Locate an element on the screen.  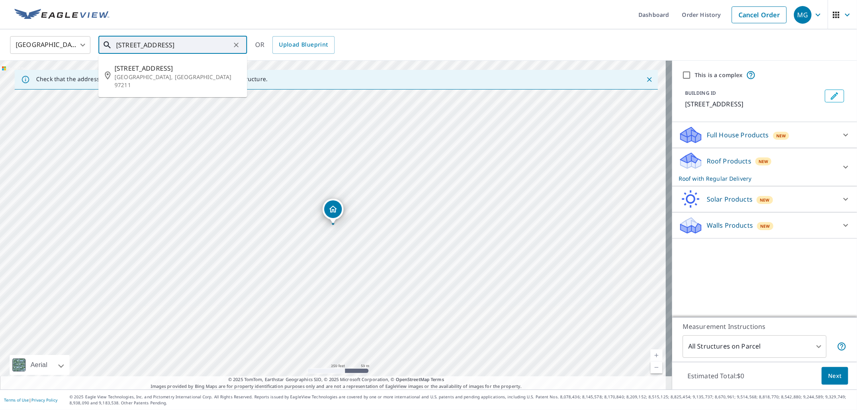
div: Roof ProductsNewRoof with Regular Delivery is located at coordinates (765, 167).